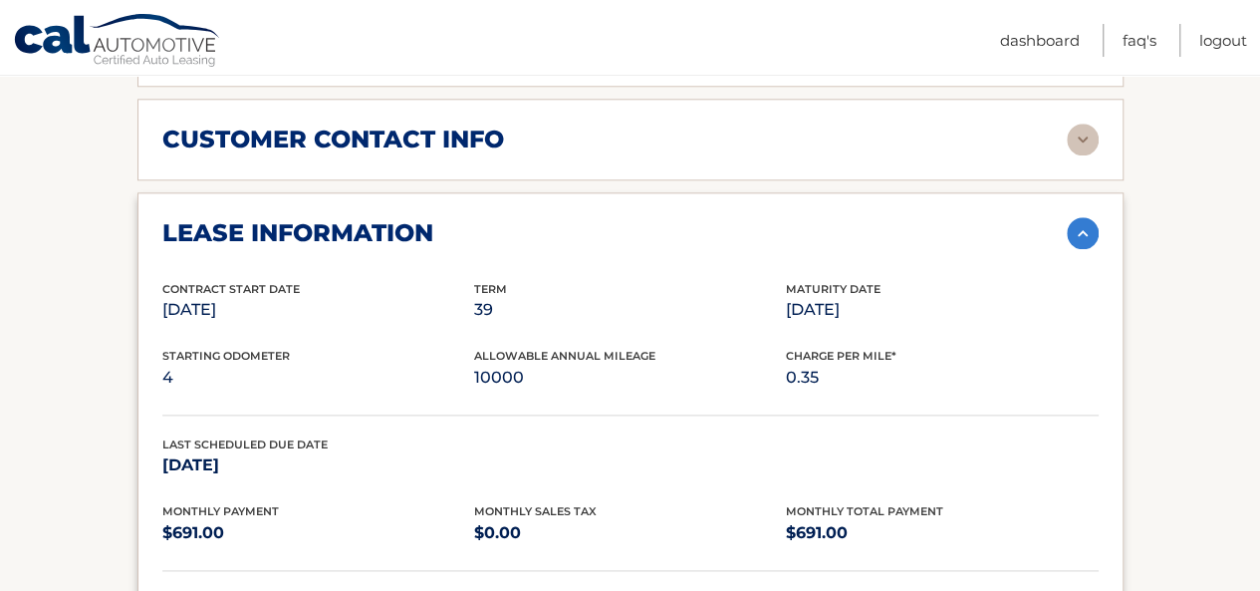 The height and width of the screenshot is (591, 1260). I want to click on span: Charge Per Mile*, so click(841, 356).